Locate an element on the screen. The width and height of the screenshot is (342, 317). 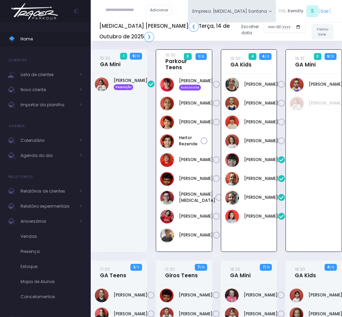
small: / 12 is located at coordinates (267, 56).